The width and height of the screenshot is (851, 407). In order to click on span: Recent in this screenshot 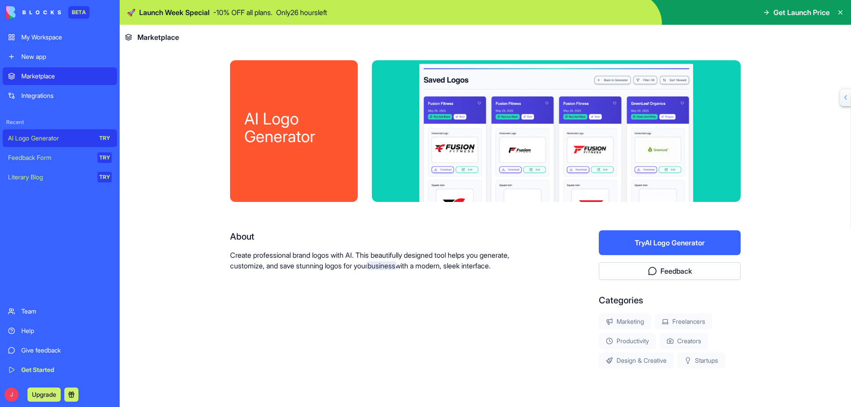, I will do `click(60, 122)`.